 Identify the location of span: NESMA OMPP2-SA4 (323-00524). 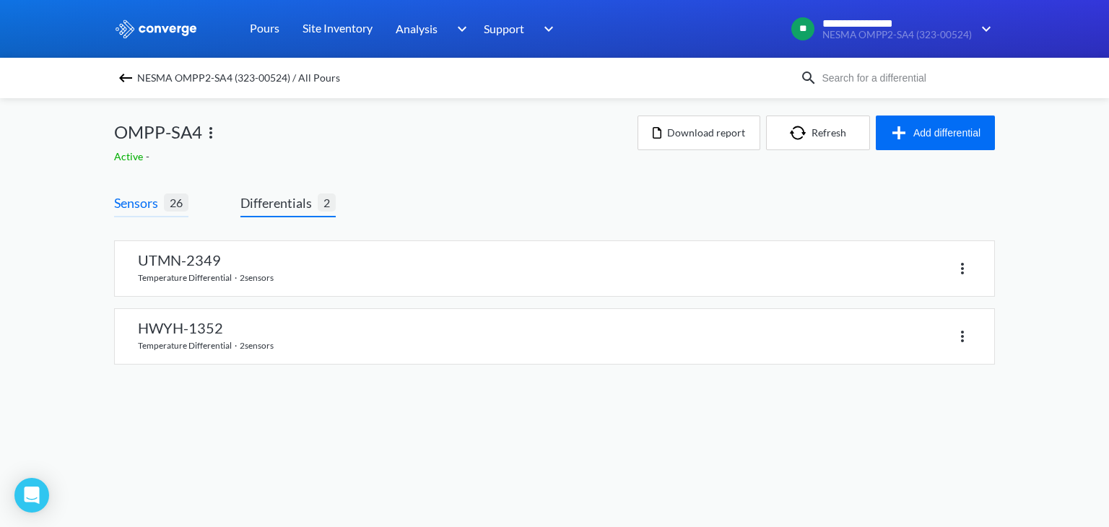
(897, 35).